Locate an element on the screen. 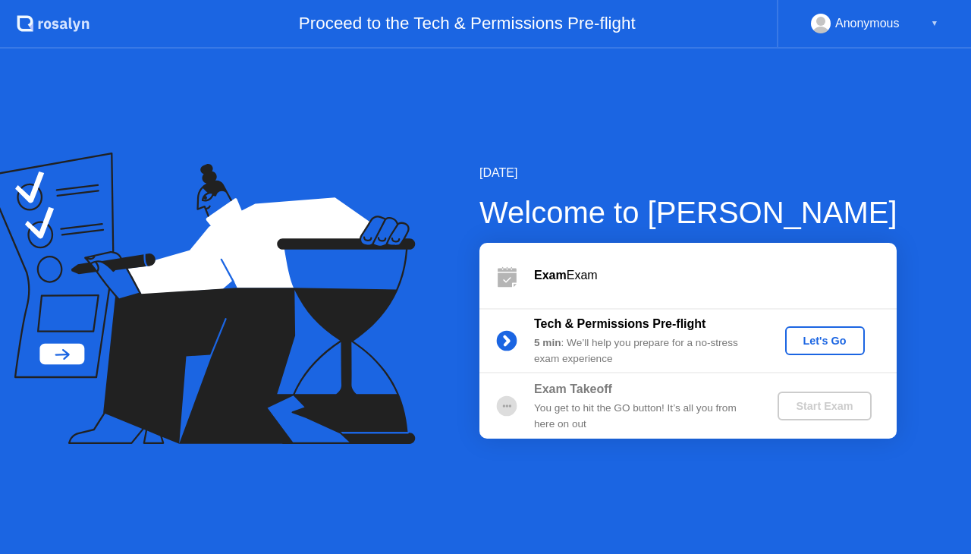 The image size is (971, 554). b: Tech & Permissions Pre-flight is located at coordinates (620, 323).